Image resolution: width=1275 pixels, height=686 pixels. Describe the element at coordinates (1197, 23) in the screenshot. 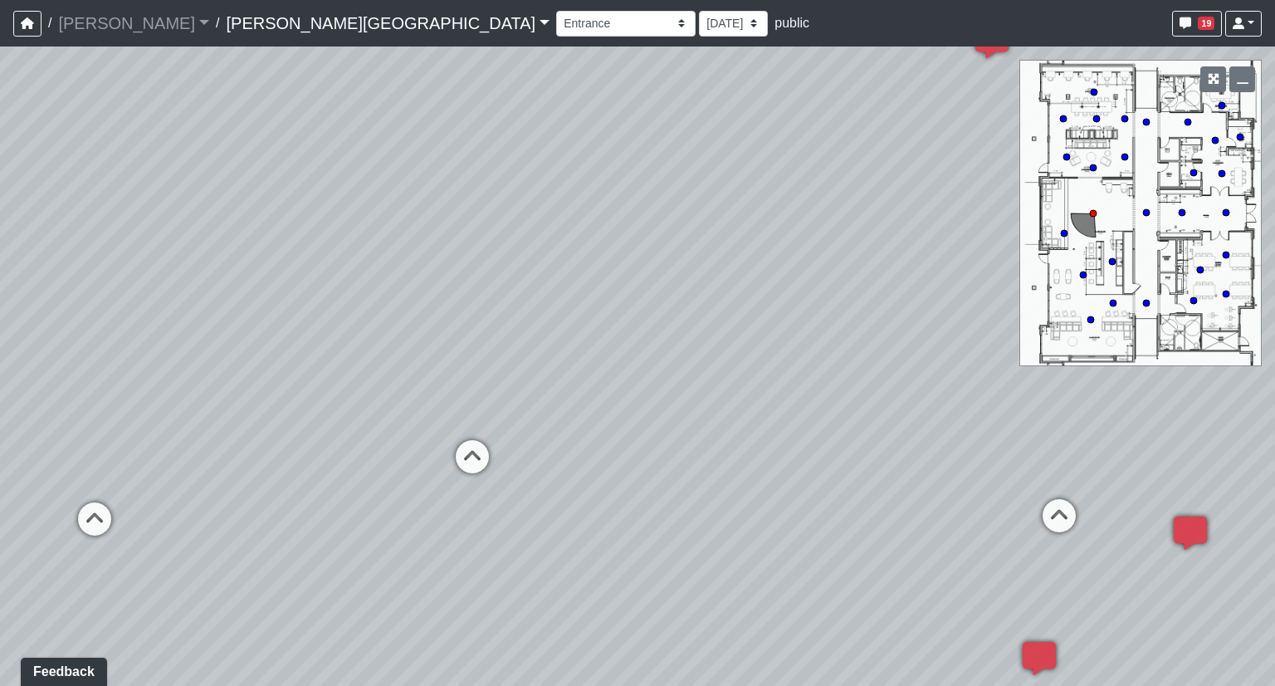

I see `button: 19` at that location.